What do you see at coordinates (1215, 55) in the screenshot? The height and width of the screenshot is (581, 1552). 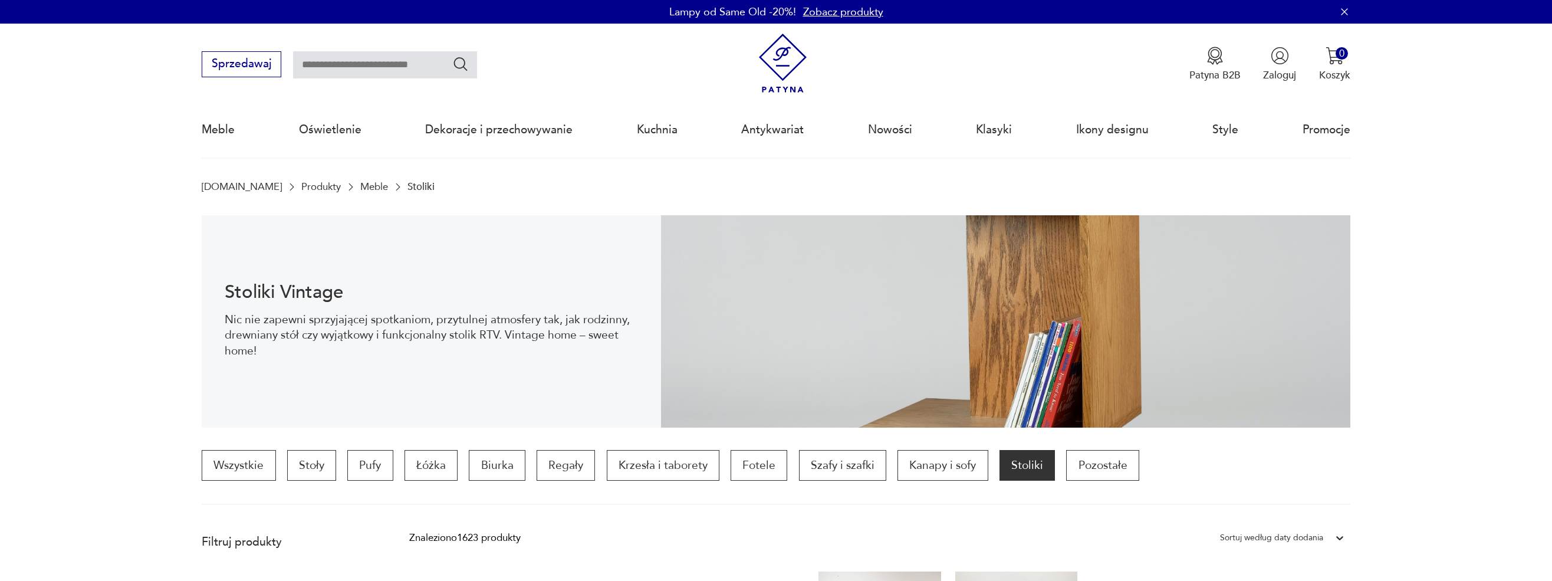 I see `img: Ikona medalu` at bounding box center [1215, 55].